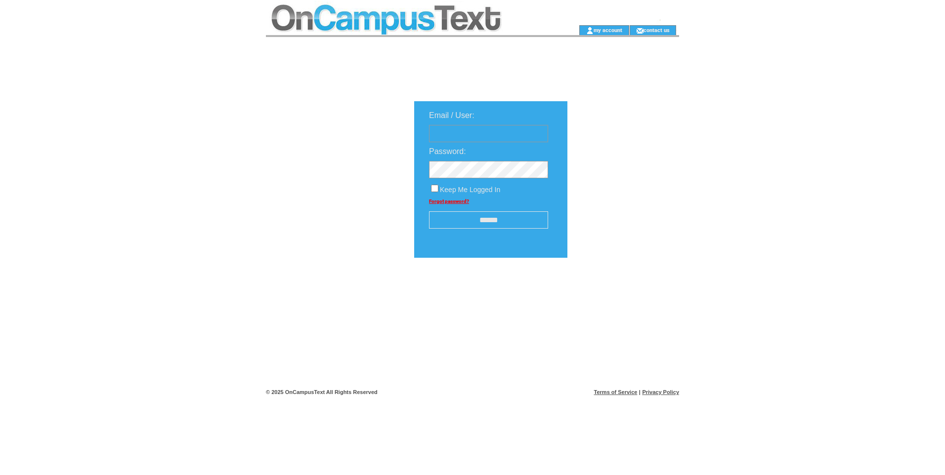 The image size is (945, 475). Describe the element at coordinates (470, 190) in the screenshot. I see `span: Keep Me Logged In` at that location.